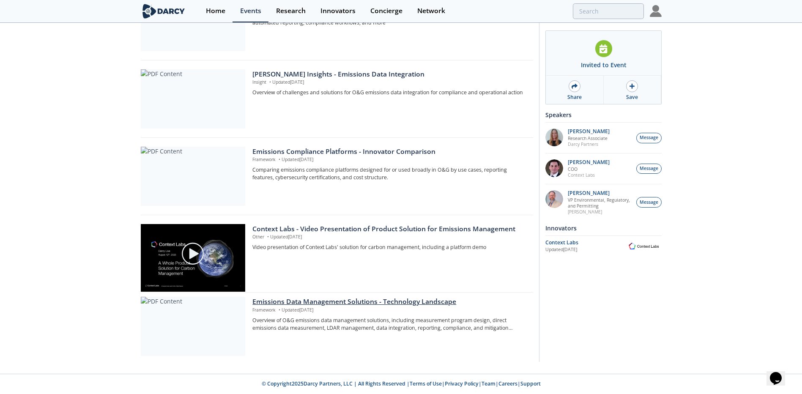  What do you see at coordinates (390, 93) in the screenshot?
I see `p: Overview of challenges and solutions for O&G emissions data integration for compliance and operat...` at bounding box center [390, 93].